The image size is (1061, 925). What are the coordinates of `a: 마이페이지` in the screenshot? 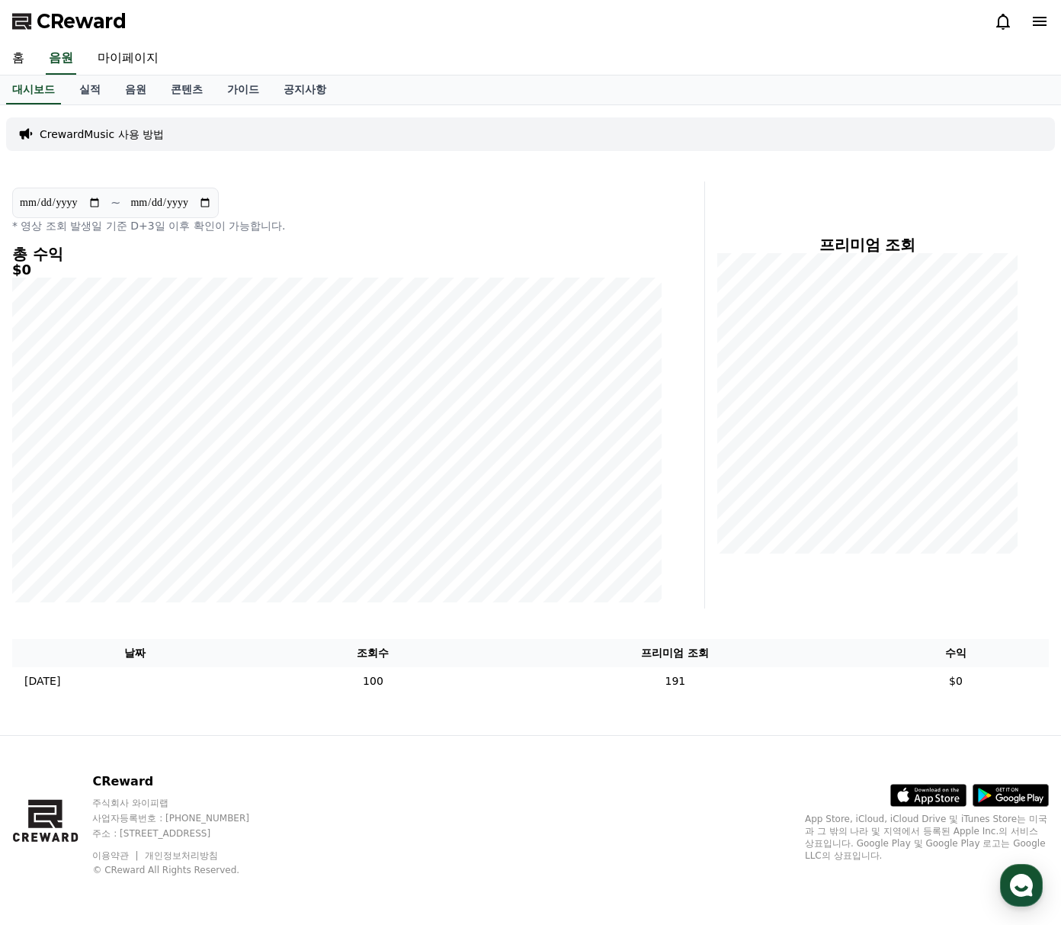 It's located at (128, 59).